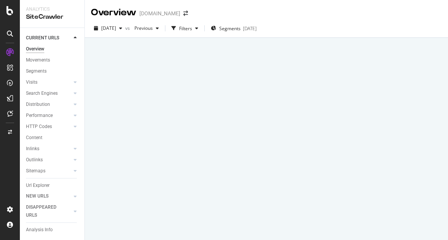 This screenshot has width=448, height=240. I want to click on div: Filters, so click(186, 28).